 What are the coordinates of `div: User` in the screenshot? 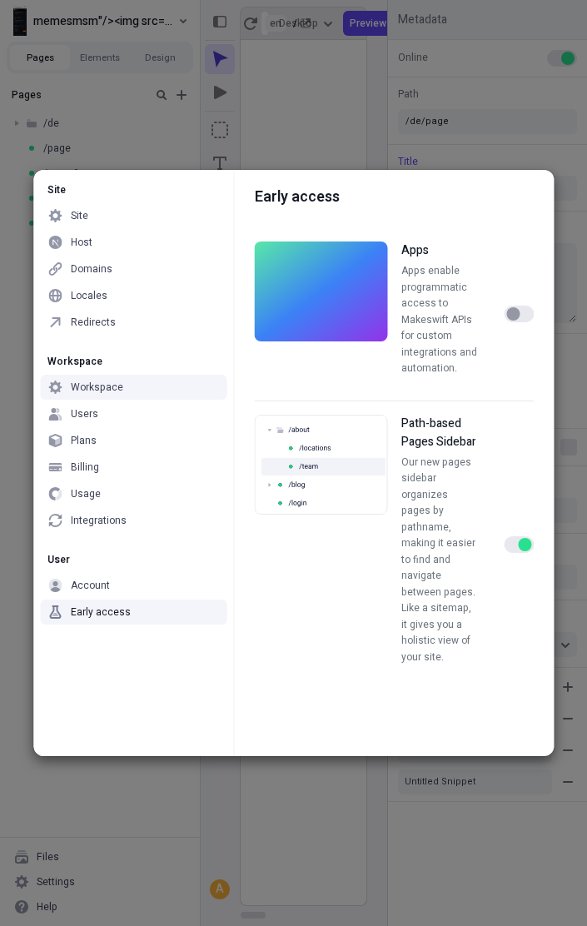 It's located at (133, 559).